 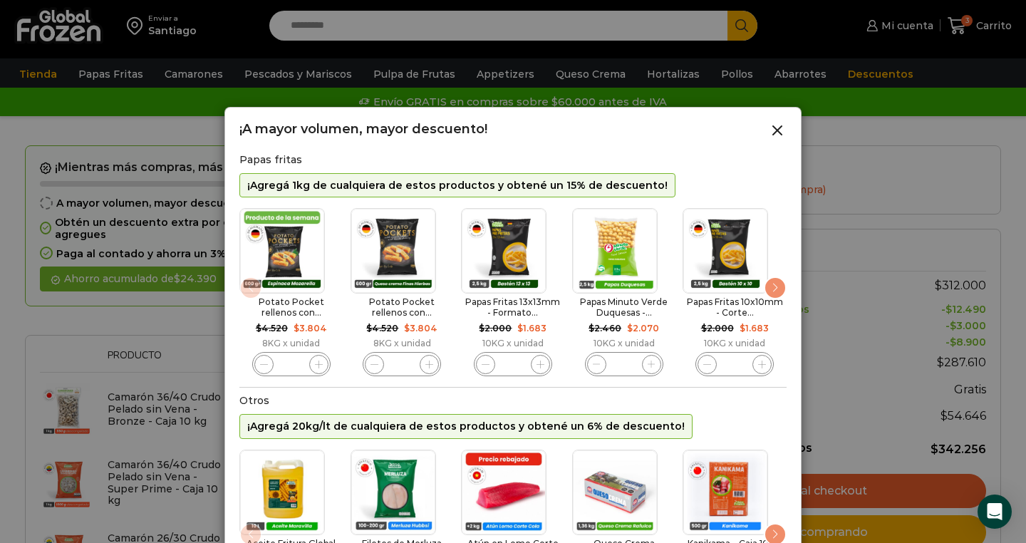 I want to click on div: 2 / 11, so click(x=402, y=292).